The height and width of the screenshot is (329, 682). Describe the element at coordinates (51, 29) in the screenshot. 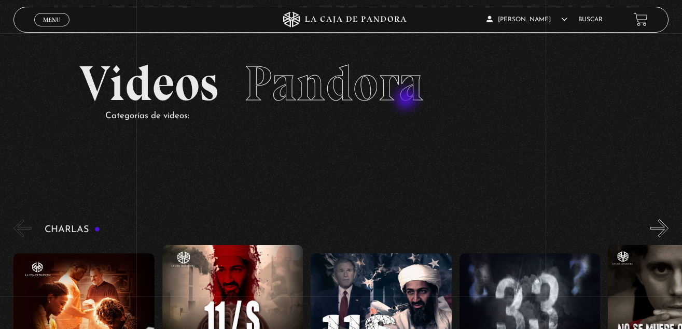

I see `span: Cerrar` at that location.